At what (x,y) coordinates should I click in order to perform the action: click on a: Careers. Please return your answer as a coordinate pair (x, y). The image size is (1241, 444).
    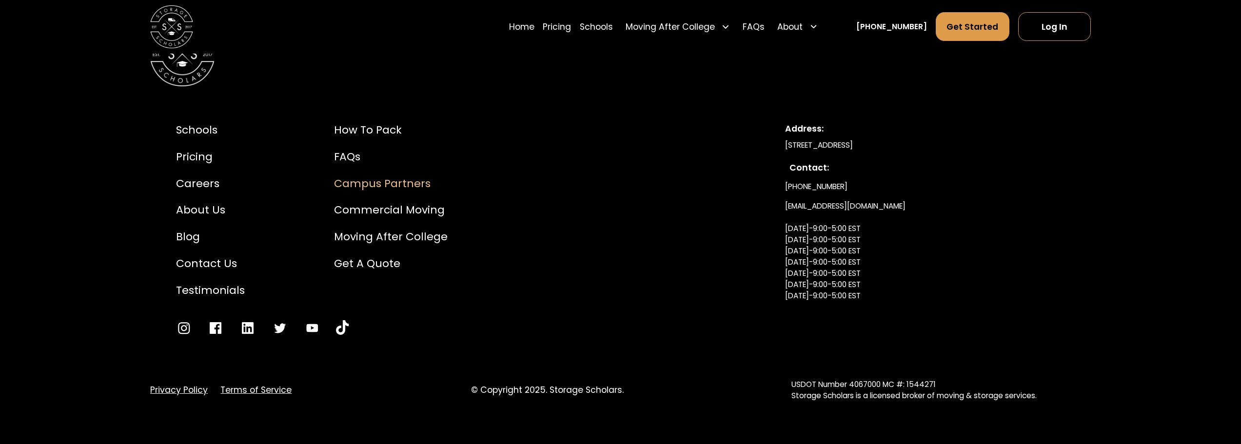
    Looking at the image, I should click on (210, 184).